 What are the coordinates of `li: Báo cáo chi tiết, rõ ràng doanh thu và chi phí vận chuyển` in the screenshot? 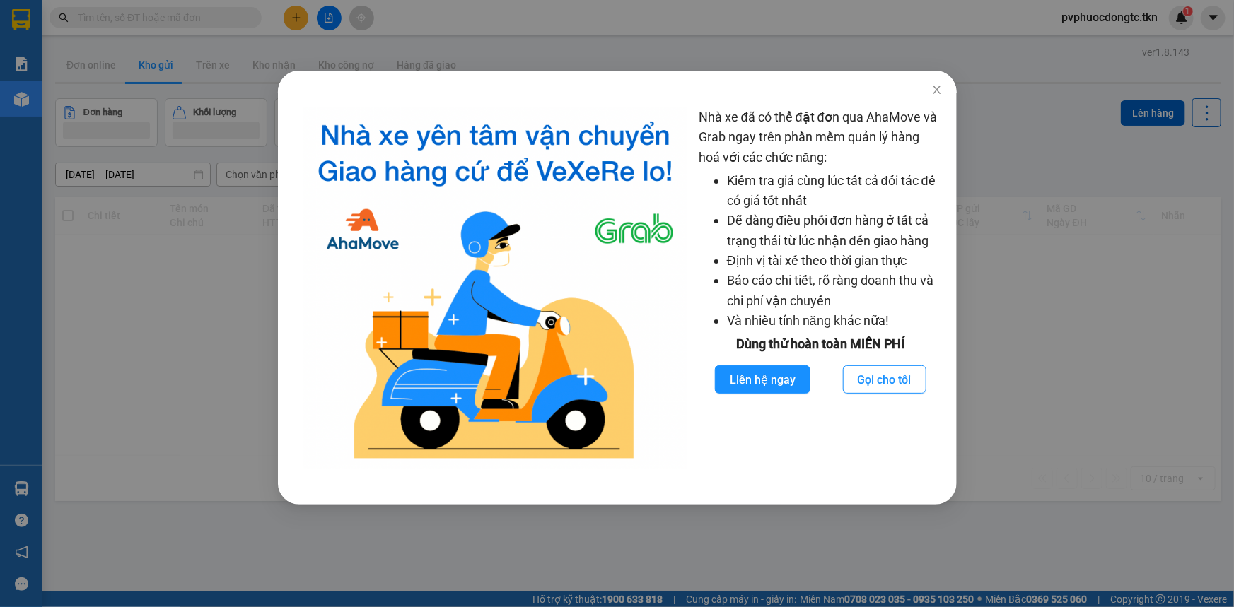 It's located at (834, 291).